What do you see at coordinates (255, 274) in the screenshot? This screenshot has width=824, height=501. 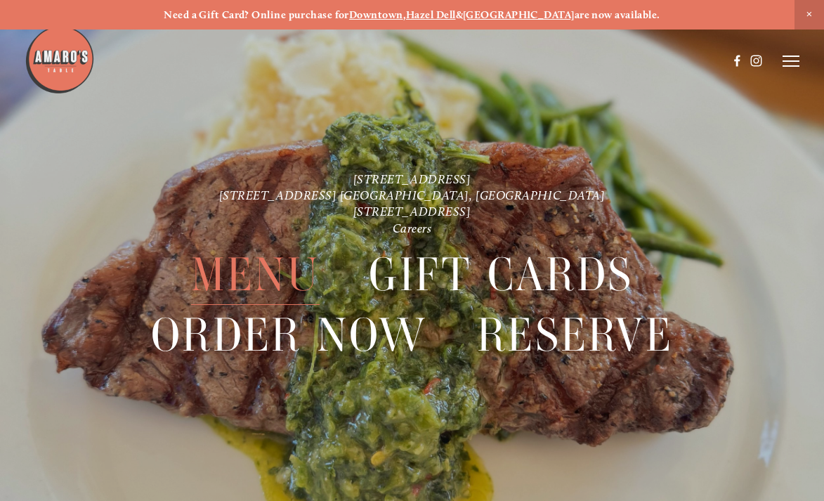 I see `a: Menu` at bounding box center [255, 274].